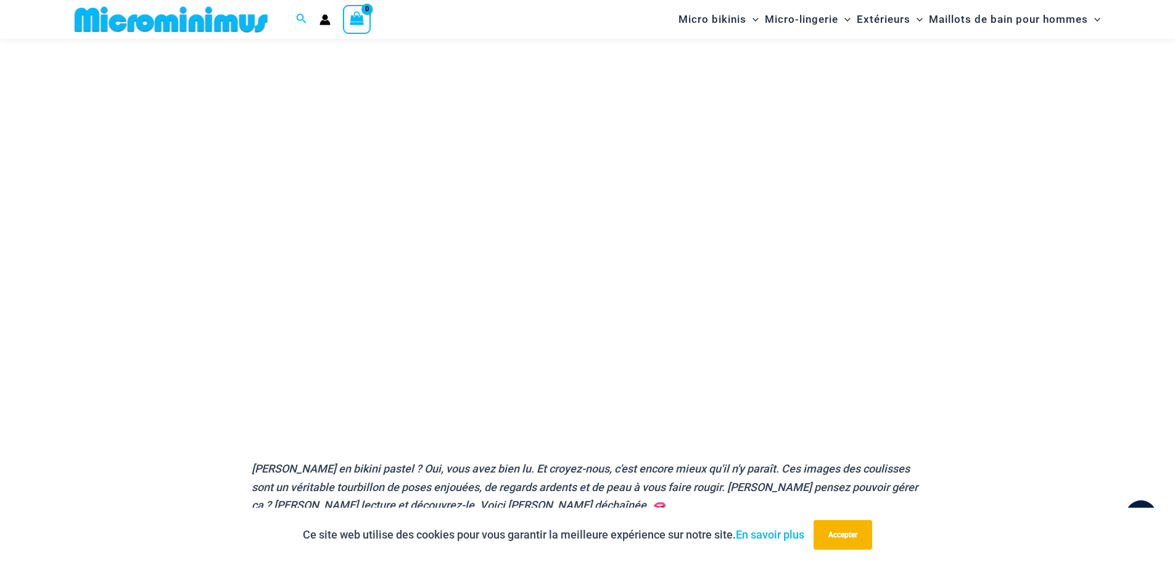 The height and width of the screenshot is (562, 1175). Describe the element at coordinates (770, 534) in the screenshot. I see `a: En savoir plus` at that location.